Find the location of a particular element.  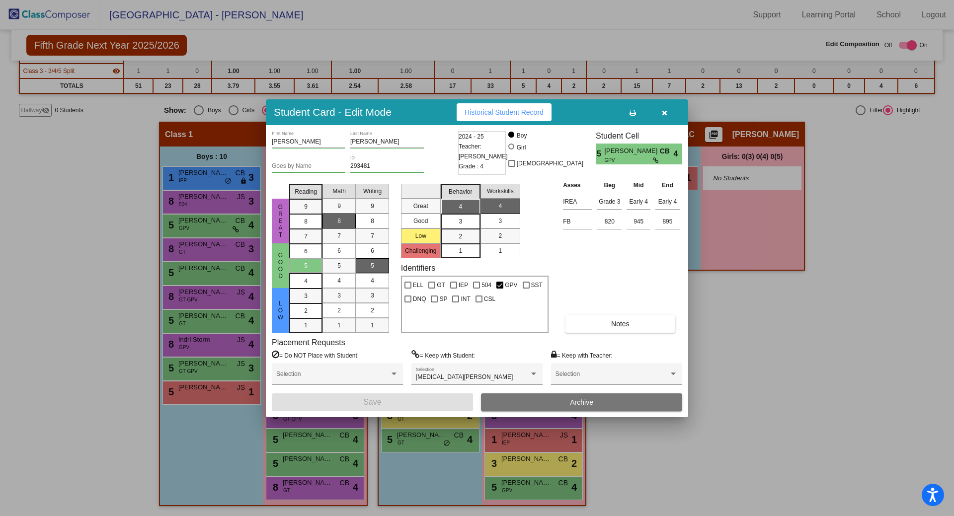

th: Mid is located at coordinates (638, 185).